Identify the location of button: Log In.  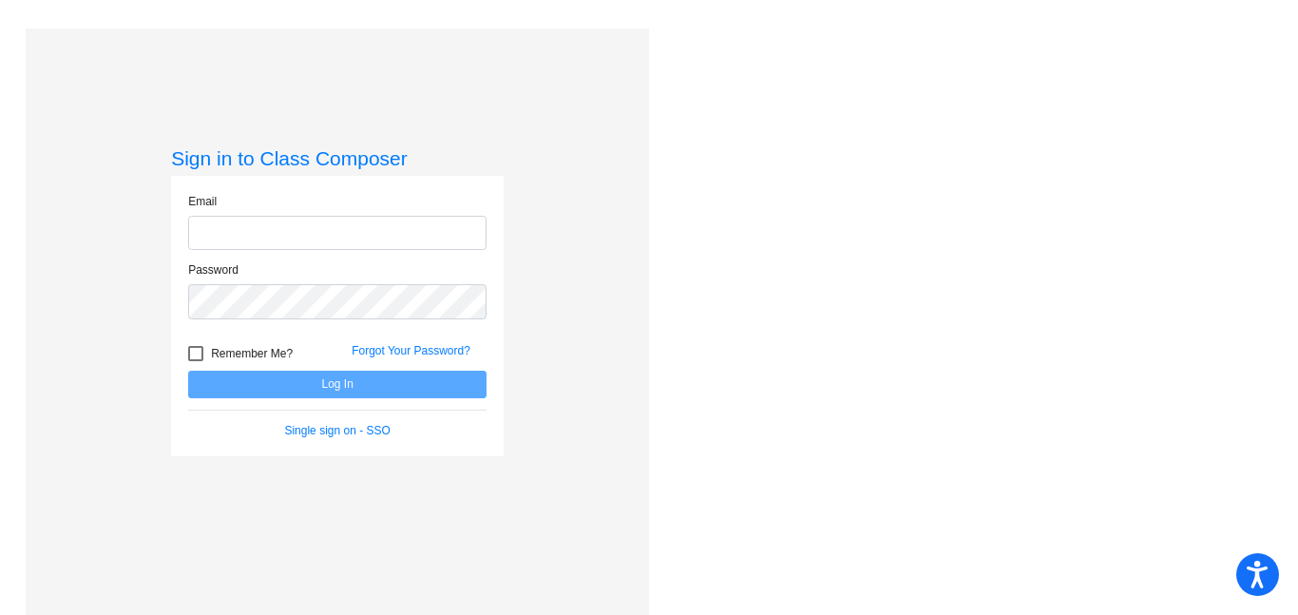
(337, 384).